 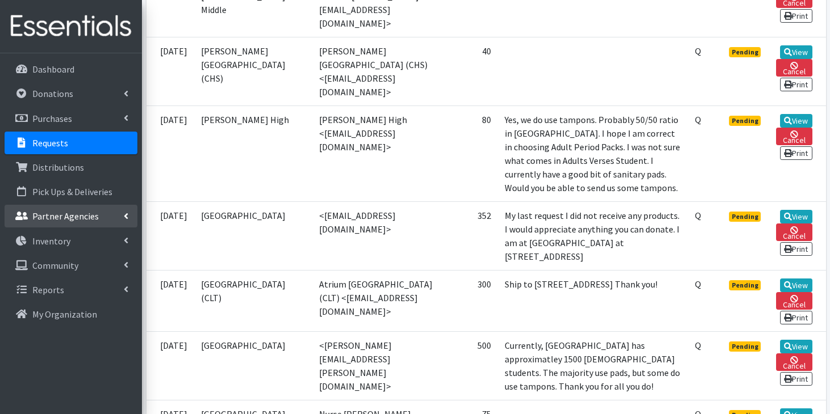 I want to click on td: 352, so click(x=470, y=236).